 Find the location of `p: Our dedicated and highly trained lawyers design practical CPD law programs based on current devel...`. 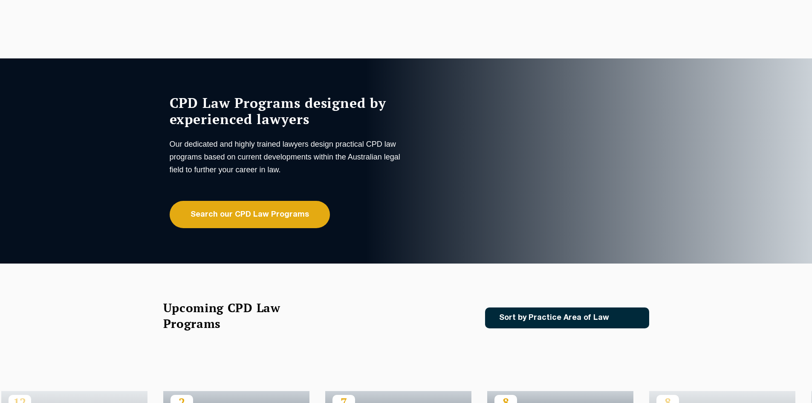

p: Our dedicated and highly trained lawyers design practical CPD law programs based on current devel... is located at coordinates (287, 157).